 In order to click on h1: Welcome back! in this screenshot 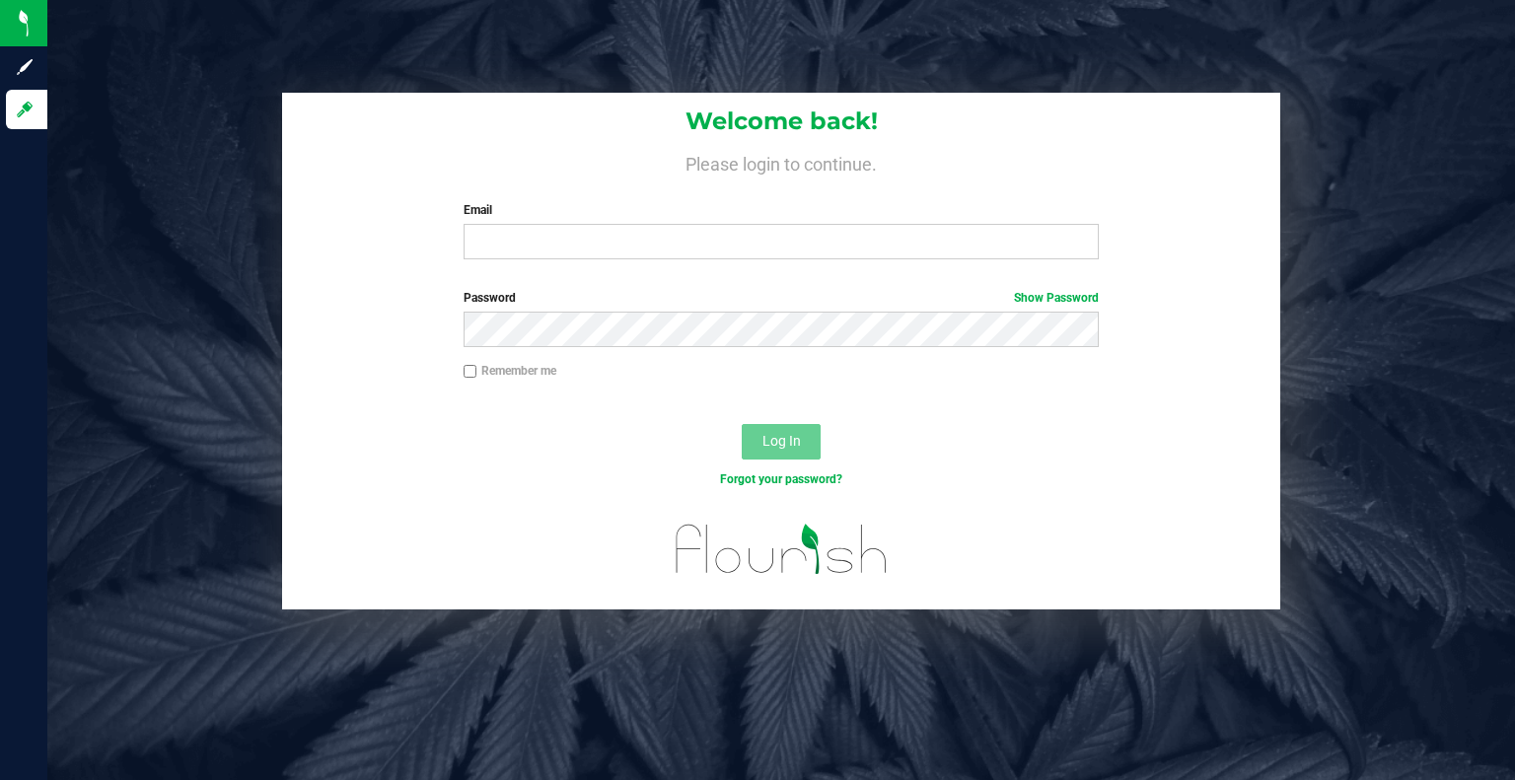, I will do `click(781, 121)`.